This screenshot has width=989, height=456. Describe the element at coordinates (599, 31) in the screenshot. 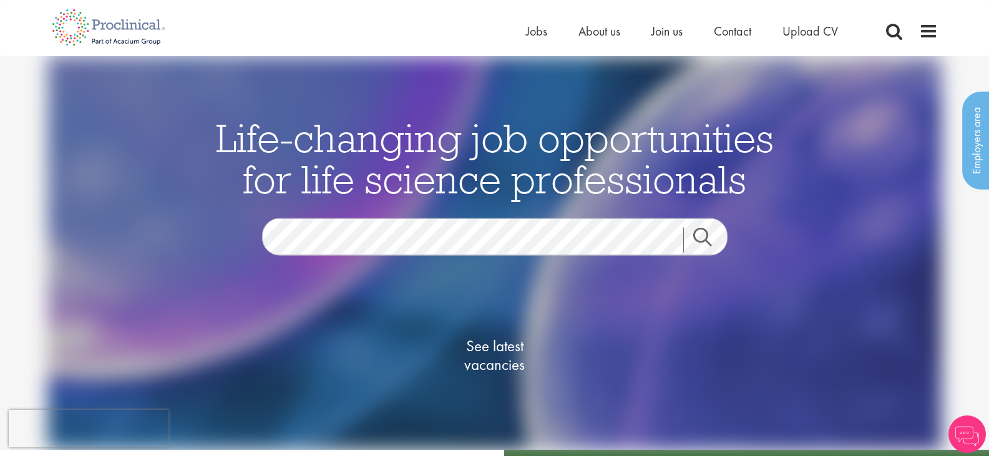

I see `a: About us` at that location.